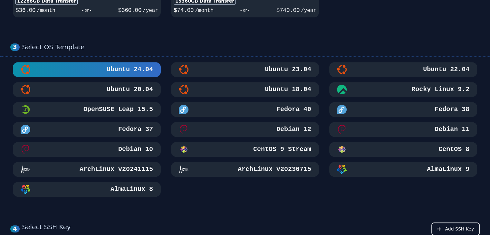  I want to click on button: ArchLinux v20241115ArchLinux v20241115, so click(87, 169).